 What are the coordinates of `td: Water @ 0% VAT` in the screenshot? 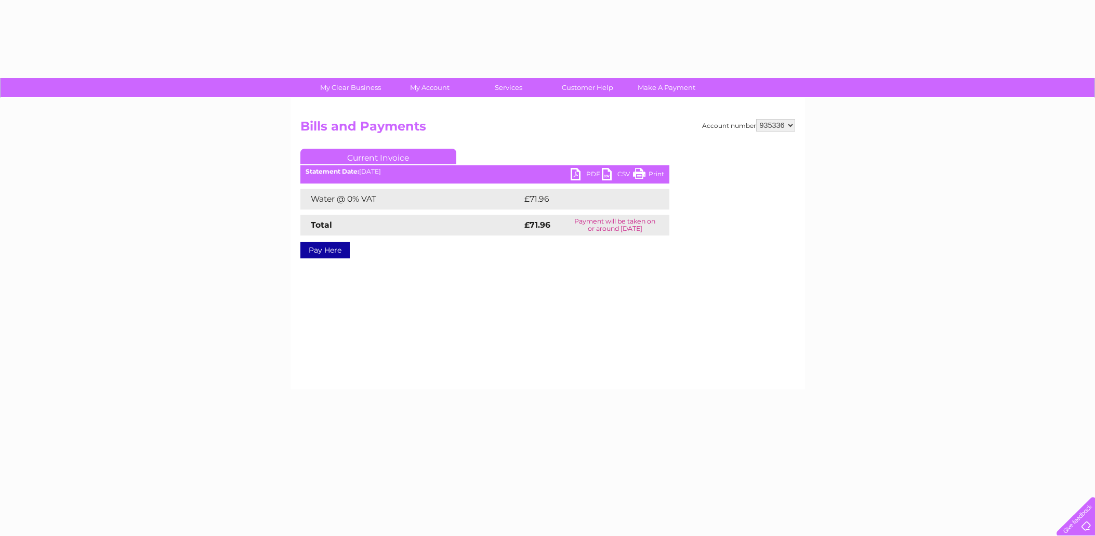 It's located at (411, 199).